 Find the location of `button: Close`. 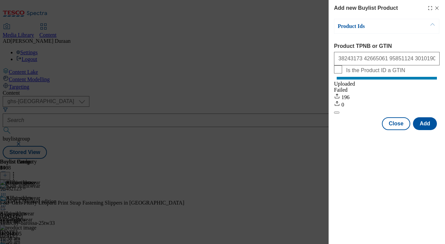

button: Close is located at coordinates (396, 124).